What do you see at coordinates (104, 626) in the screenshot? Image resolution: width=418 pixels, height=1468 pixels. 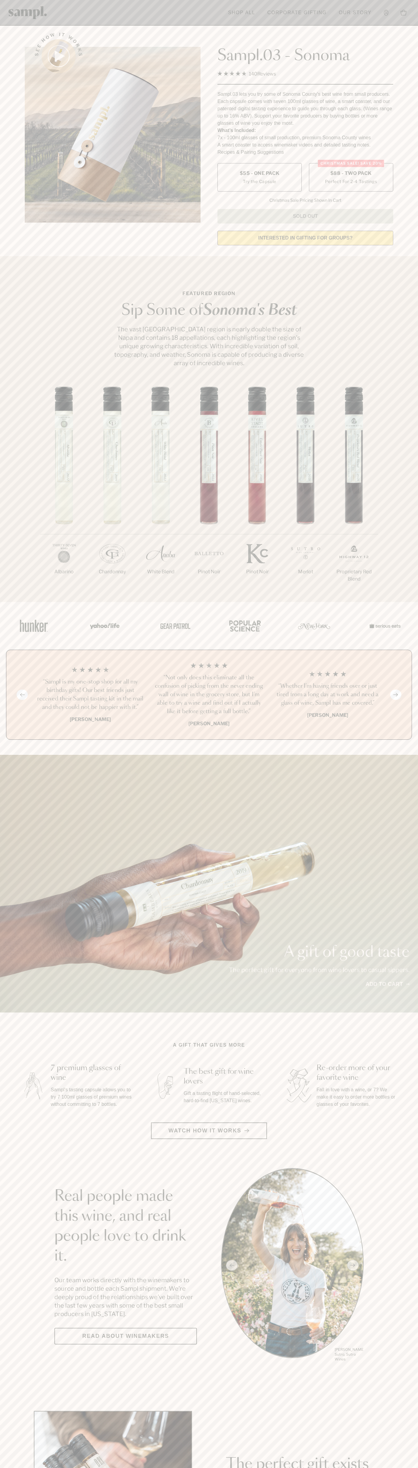 I see `img: Artboard_6_04f9a106-072f-468a-bdd7-f11783b05722_x450.png` at bounding box center [104, 626].